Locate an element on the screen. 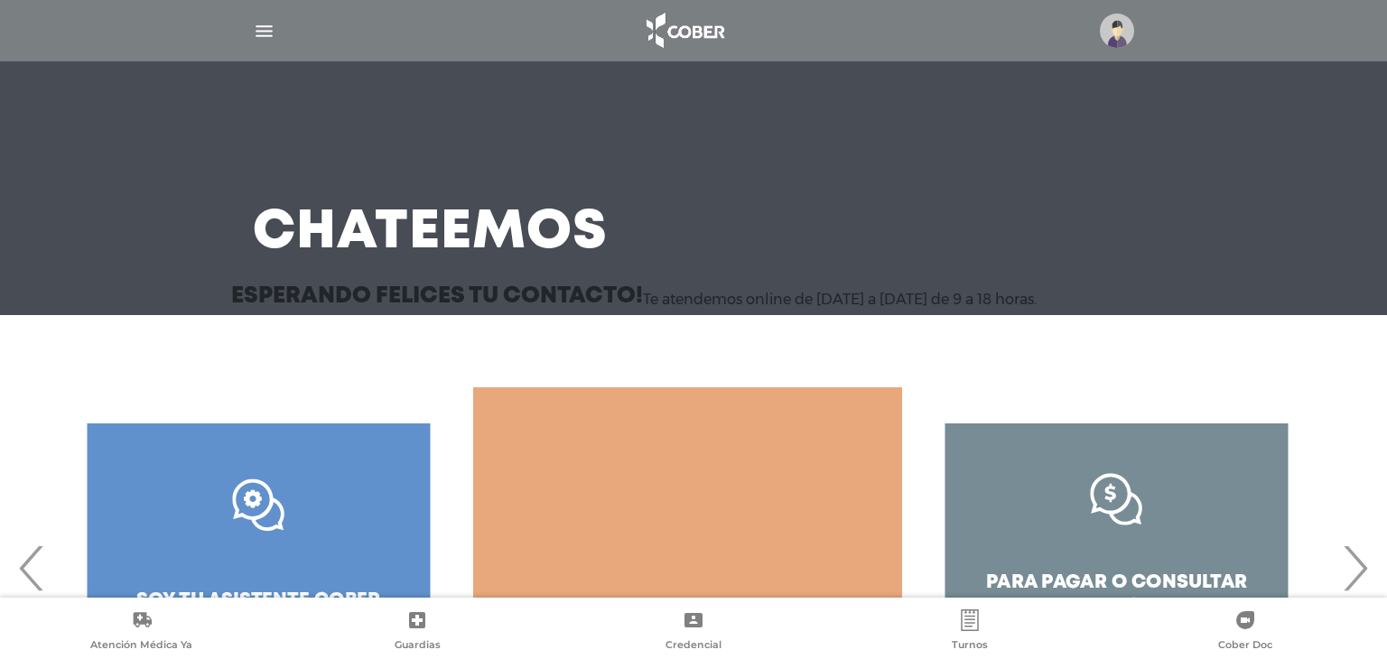 This screenshot has height=659, width=1387. a: Guardias is located at coordinates (418, 632).